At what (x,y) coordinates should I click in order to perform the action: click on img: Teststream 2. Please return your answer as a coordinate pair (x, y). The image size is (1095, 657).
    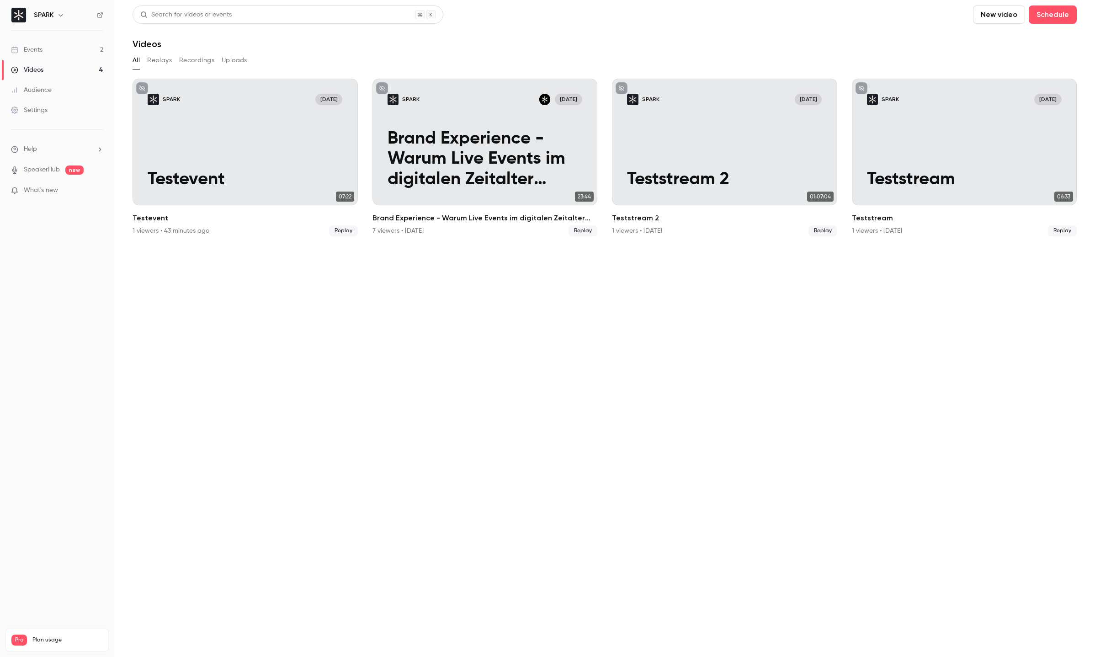
    Looking at the image, I should click on (633, 99).